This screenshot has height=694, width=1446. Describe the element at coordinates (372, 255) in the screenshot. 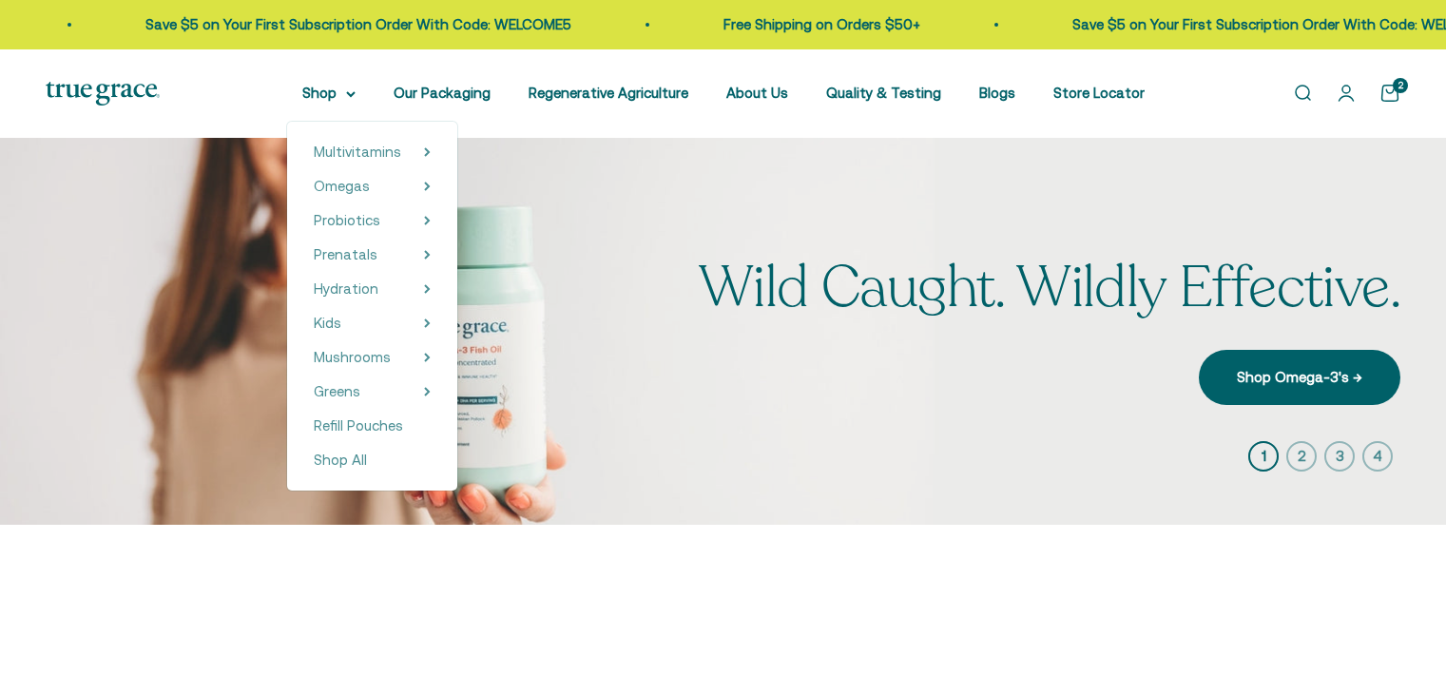

I see `summary: Prenatals` at that location.